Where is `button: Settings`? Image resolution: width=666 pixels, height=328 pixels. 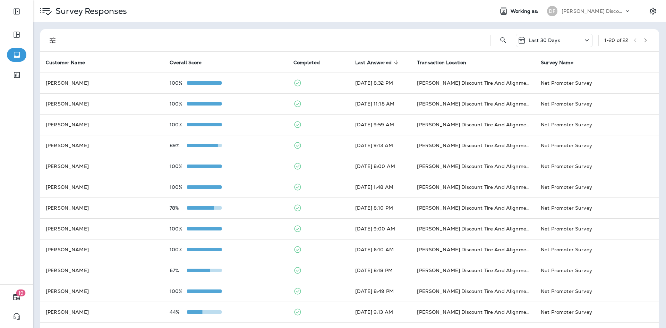
button: Settings is located at coordinates (653, 11).